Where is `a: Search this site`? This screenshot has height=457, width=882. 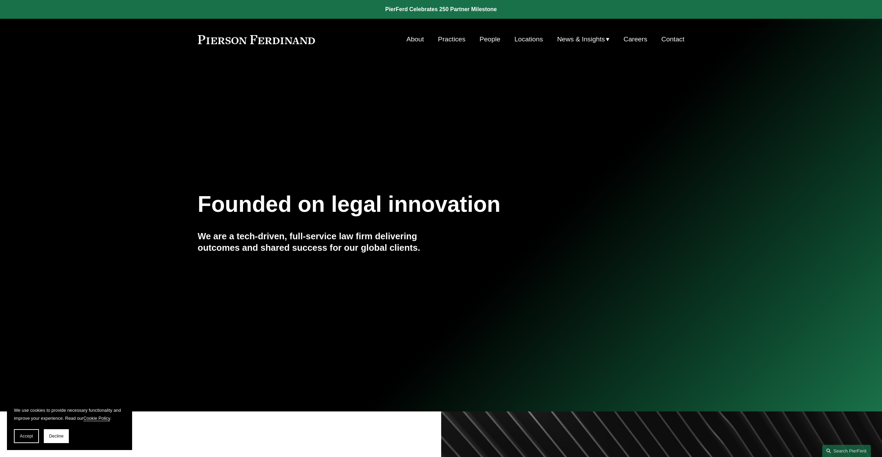 a: Search this site is located at coordinates (846, 450).